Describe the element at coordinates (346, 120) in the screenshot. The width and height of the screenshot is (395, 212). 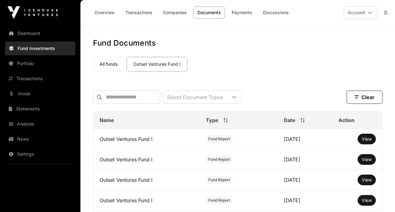
I see `span: Action` at that location.